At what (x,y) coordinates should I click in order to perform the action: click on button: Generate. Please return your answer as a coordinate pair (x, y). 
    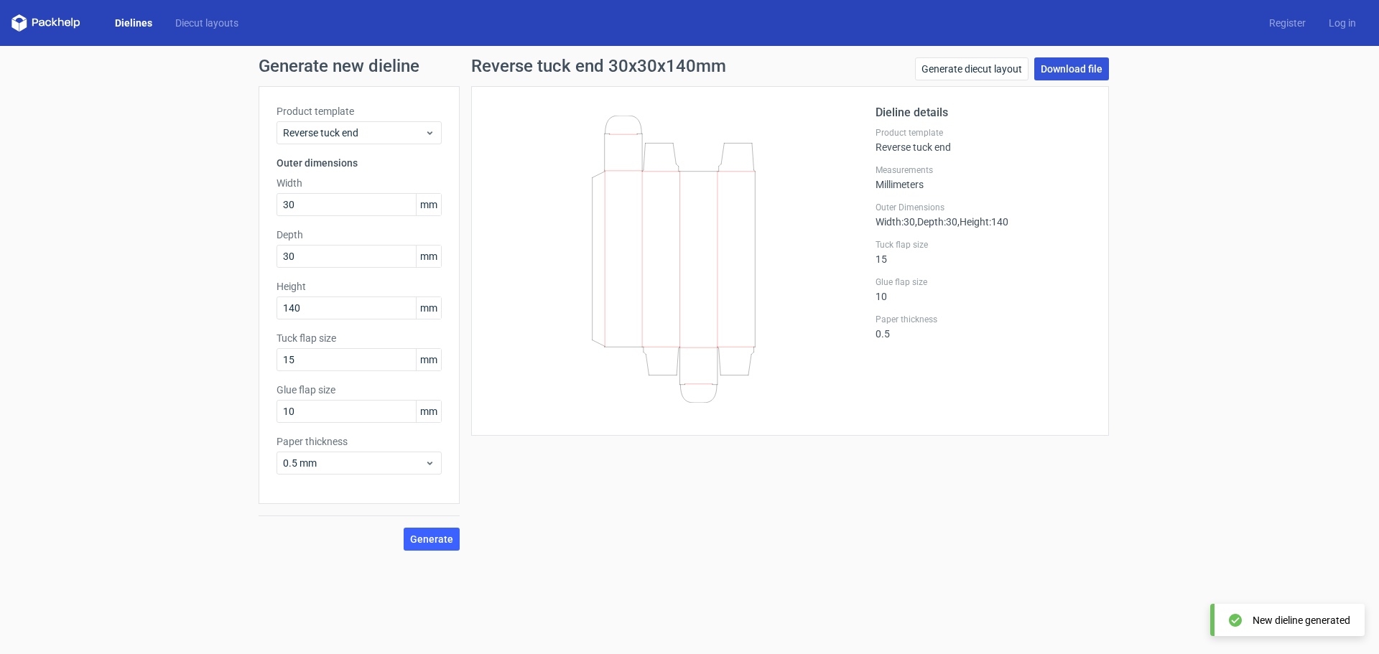
    Looking at the image, I should click on (432, 539).